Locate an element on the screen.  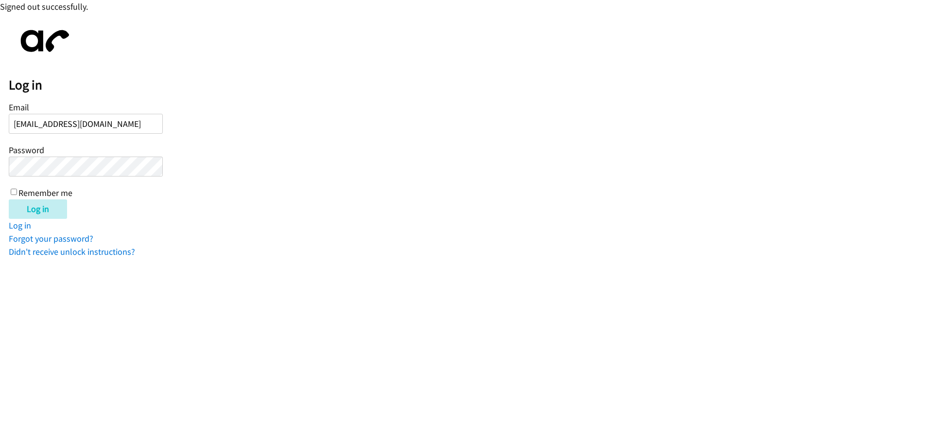
label: Email is located at coordinates (19, 107).